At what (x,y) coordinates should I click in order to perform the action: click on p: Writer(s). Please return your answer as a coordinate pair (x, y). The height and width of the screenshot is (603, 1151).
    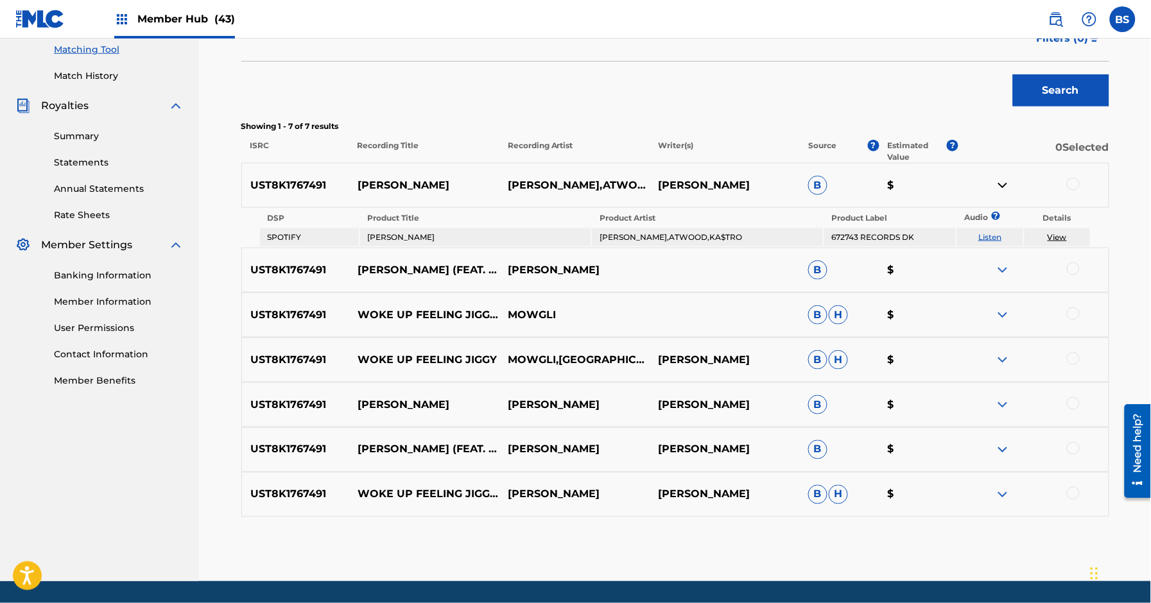
    Looking at the image, I should click on (725, 151).